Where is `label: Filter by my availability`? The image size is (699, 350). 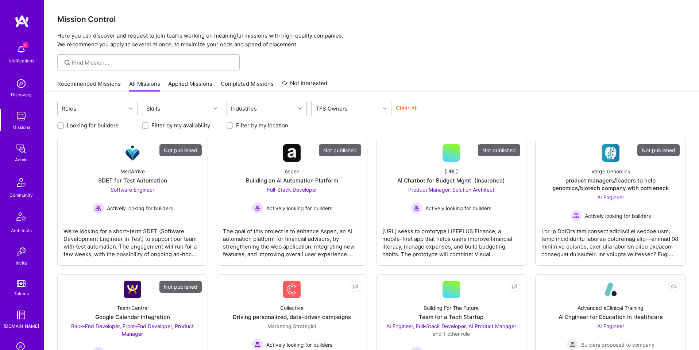
label: Filter by my availability is located at coordinates (181, 125).